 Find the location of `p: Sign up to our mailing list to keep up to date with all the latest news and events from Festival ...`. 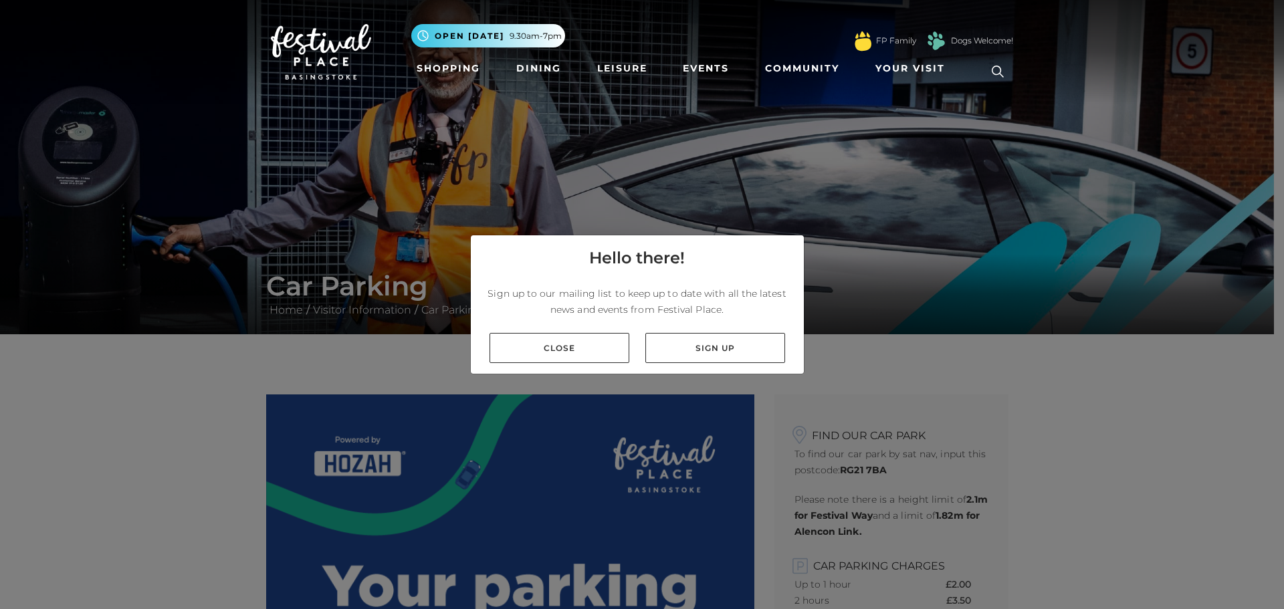

p: Sign up to our mailing list to keep up to date with all the latest news and events from Festival ... is located at coordinates (637, 302).